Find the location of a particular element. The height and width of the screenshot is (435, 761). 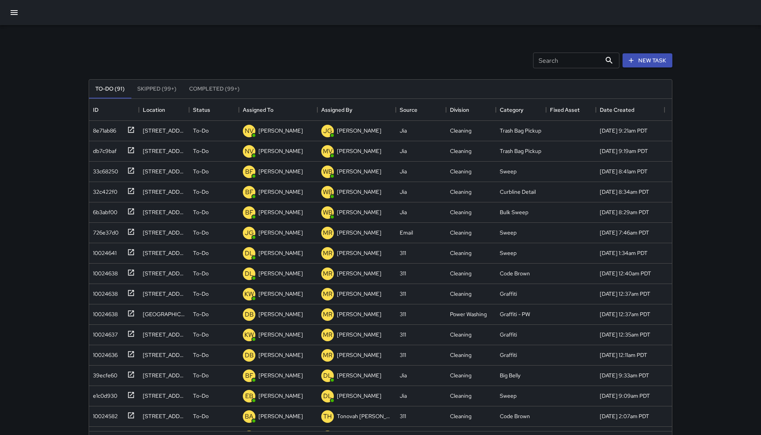

div: 8/20/2025, 12:11am PDT is located at coordinates (623, 355).